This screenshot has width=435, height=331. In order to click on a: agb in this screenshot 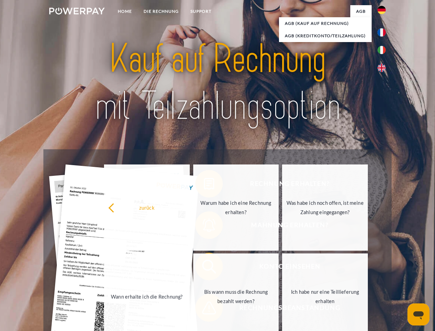, I will do `click(361, 11)`.